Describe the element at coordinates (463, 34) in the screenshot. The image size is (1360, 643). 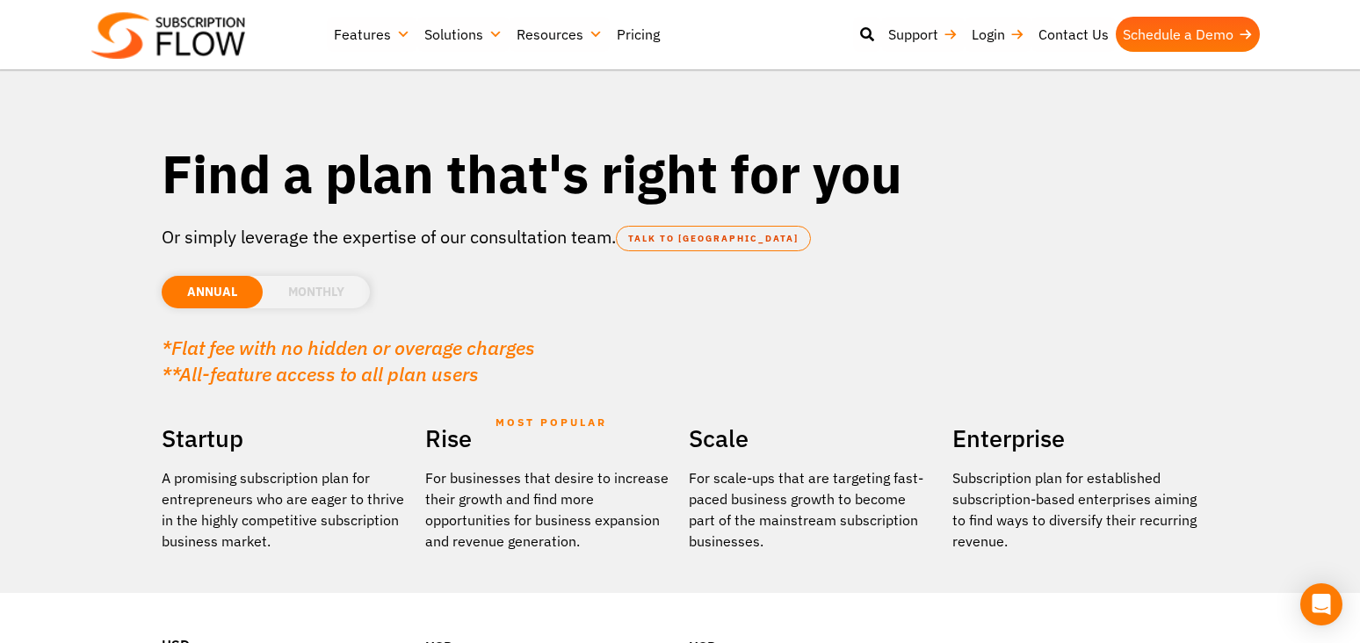
I see `a: Solutions` at that location.